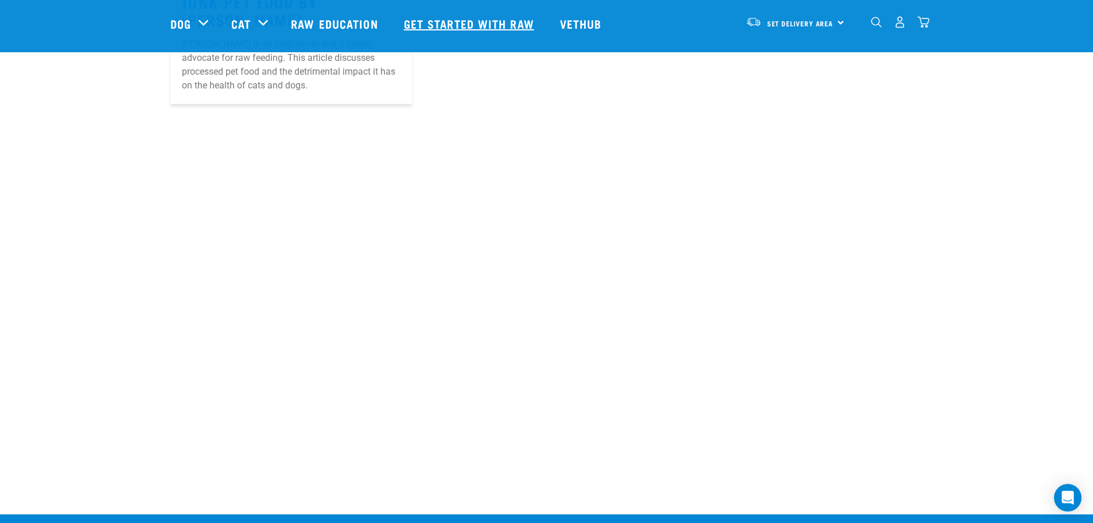  Describe the element at coordinates (471, 24) in the screenshot. I see `a: Get started with Raw` at that location.